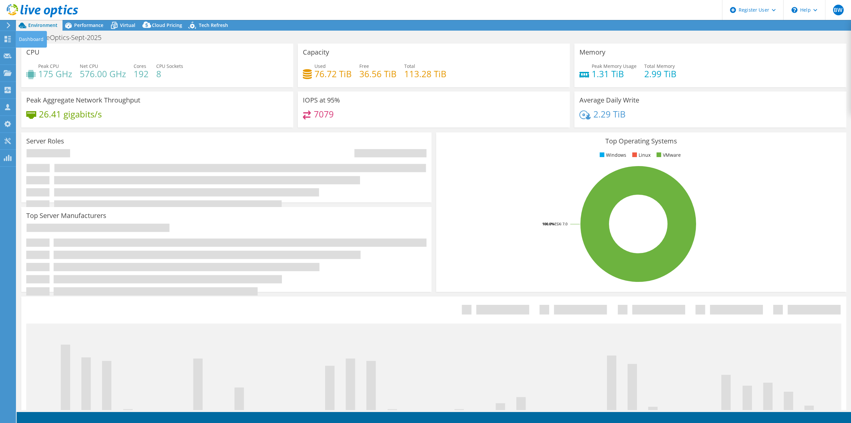 The height and width of the screenshot is (423, 851). I want to click on h4: 36.56 TiB, so click(378, 74).